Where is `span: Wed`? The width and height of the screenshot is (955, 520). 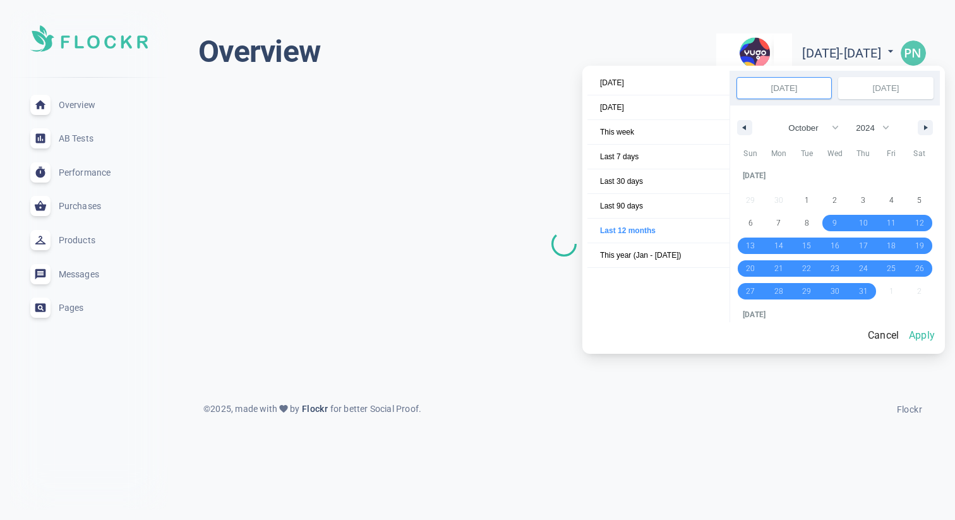
span: Wed is located at coordinates (835, 153).